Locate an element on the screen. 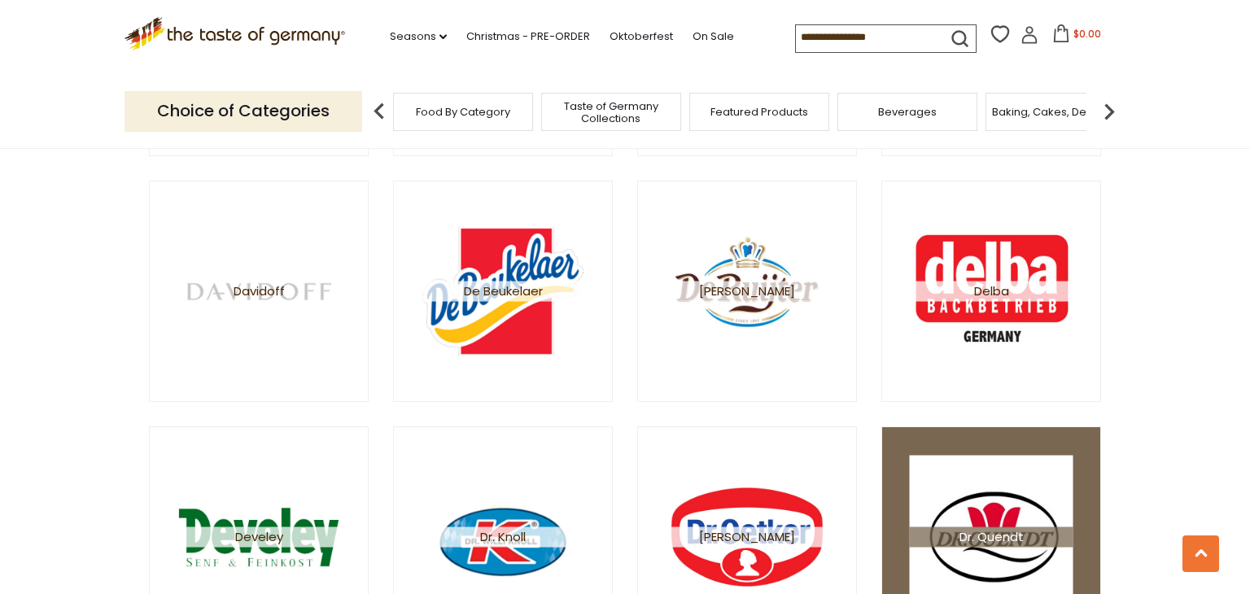  p: Choice of Categories is located at coordinates (243, 111).